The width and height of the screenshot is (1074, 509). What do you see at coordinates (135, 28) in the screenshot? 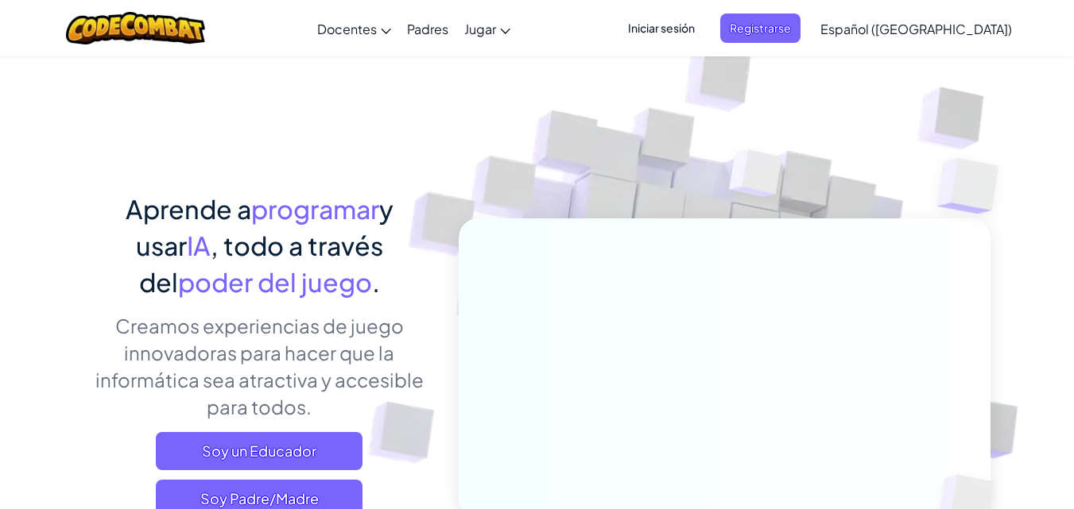
I see `a: CodeCombat logo` at bounding box center [135, 28].